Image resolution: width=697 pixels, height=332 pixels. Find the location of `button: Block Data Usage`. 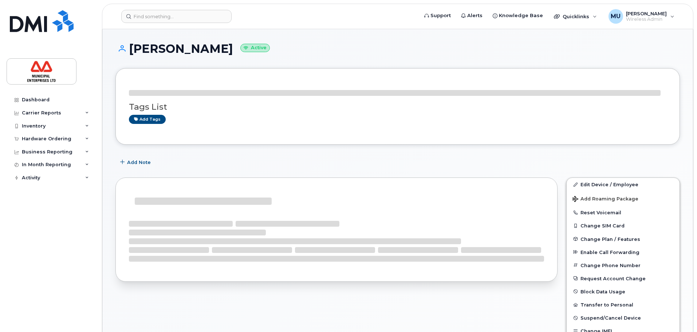

button: Block Data Usage is located at coordinates (623, 291).